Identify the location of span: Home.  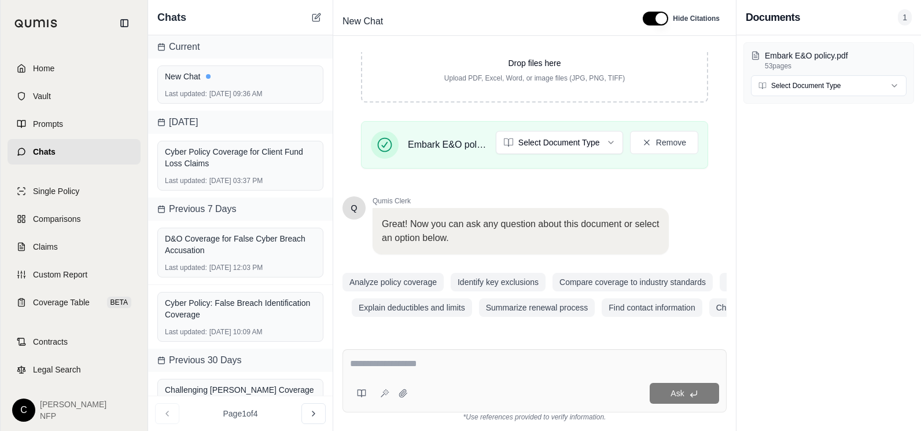
(43, 68).